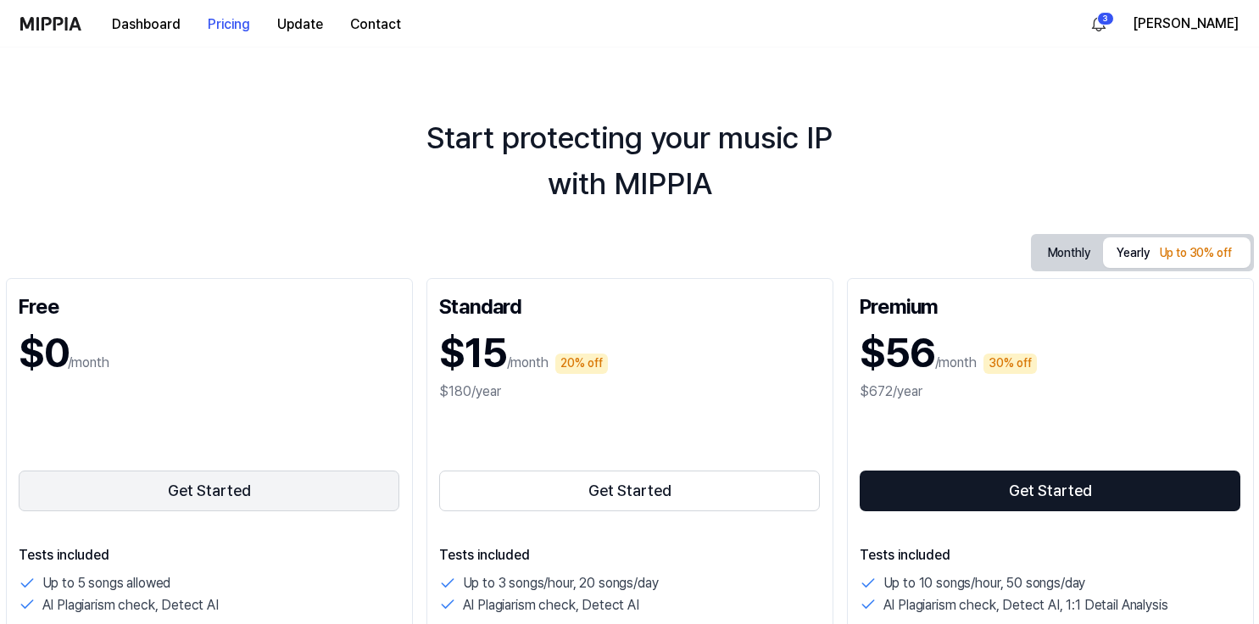 This screenshot has height=624, width=1259. What do you see at coordinates (1051, 304) in the screenshot?
I see `div: Premium` at bounding box center [1051, 304].